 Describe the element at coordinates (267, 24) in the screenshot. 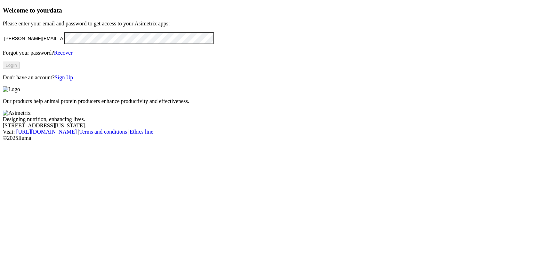

I see `p: Please enter your email and password to get access to your Asimetrix apps:` at that location.